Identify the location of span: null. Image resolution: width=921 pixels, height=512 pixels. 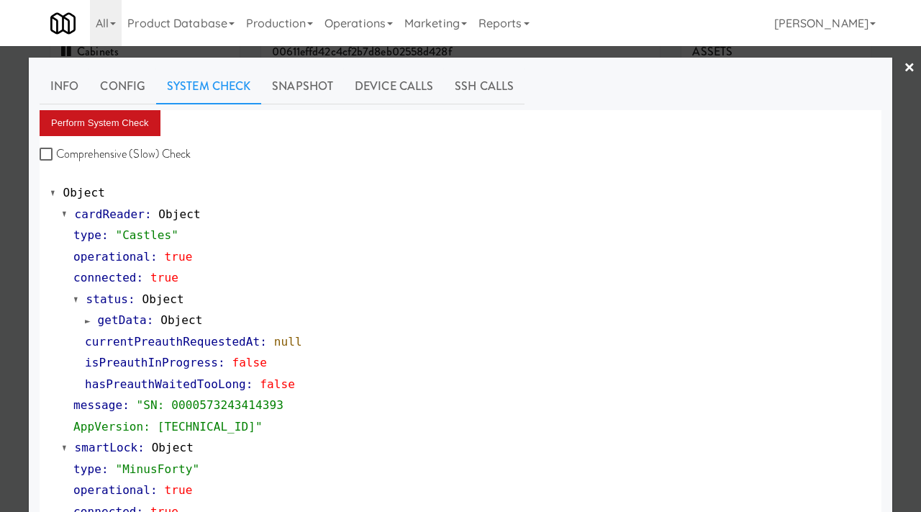
(288, 341).